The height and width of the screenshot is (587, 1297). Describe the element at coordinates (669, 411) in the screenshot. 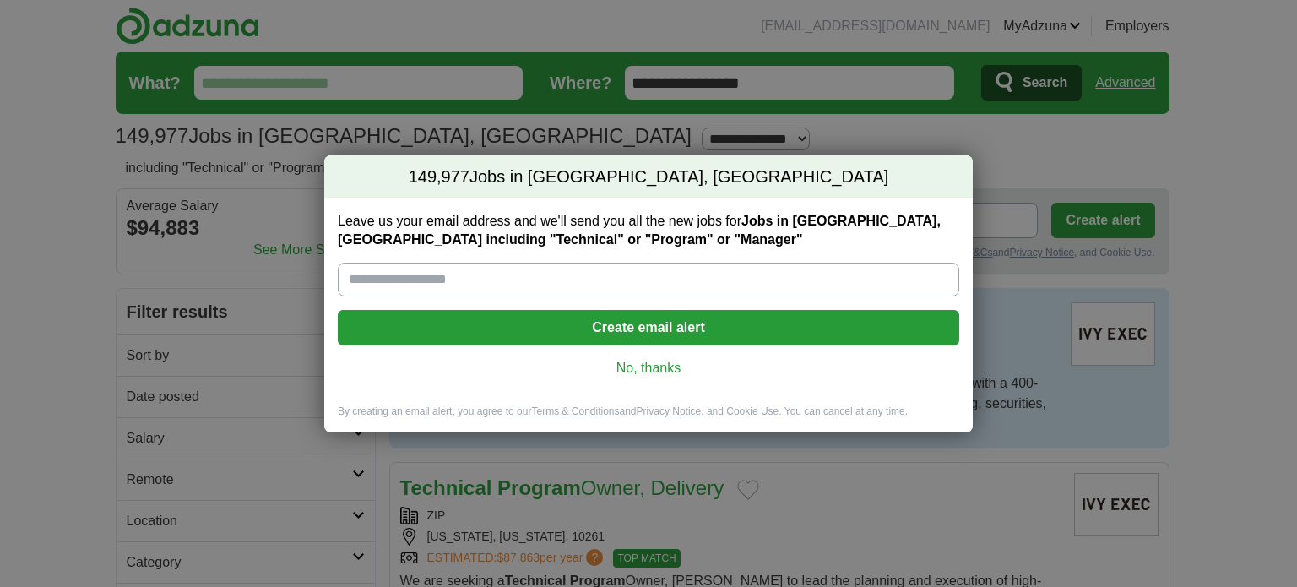

I see `a: Privacy Notice` at that location.